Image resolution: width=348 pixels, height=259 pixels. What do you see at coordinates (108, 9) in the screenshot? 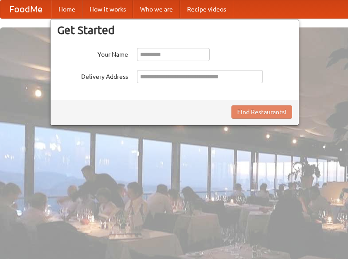
I see `a: How it works` at bounding box center [108, 9].